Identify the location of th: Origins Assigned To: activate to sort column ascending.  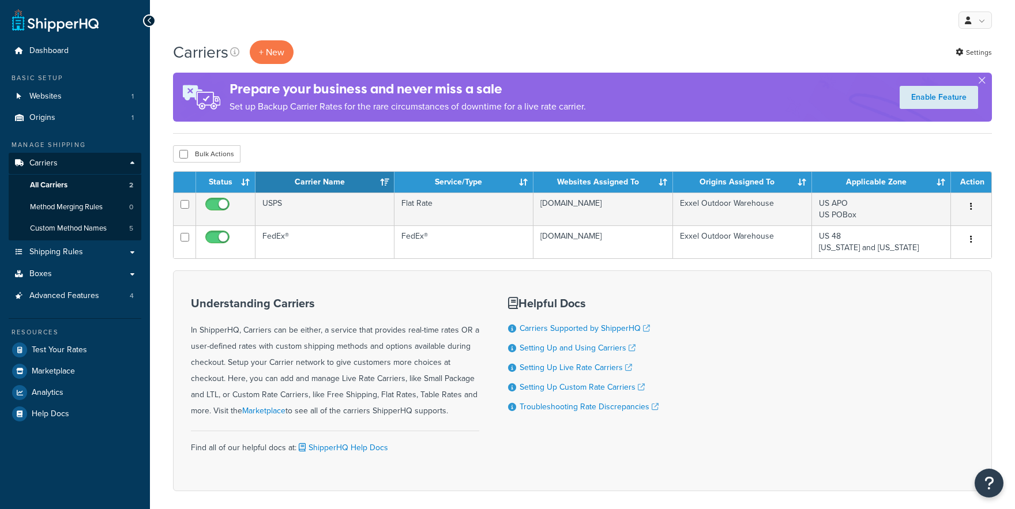
(743, 182).